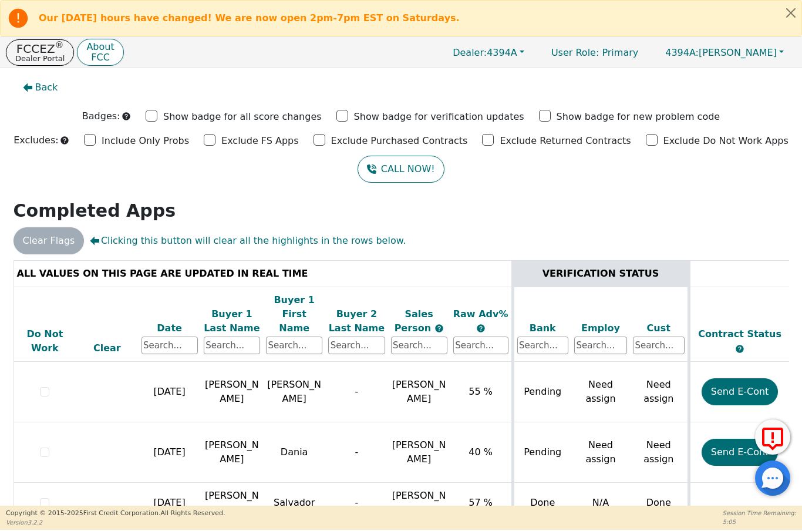 Image resolution: width=802 pixels, height=531 pixels. Describe the element at coordinates (242, 117) in the screenshot. I see `p: Show badge for all score changes` at that location.